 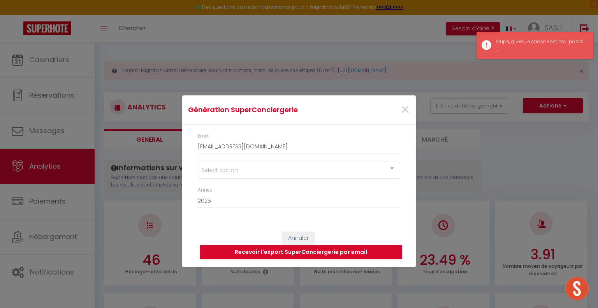 I want to click on h4: Génération SuperConciergerie, so click(x=260, y=110).